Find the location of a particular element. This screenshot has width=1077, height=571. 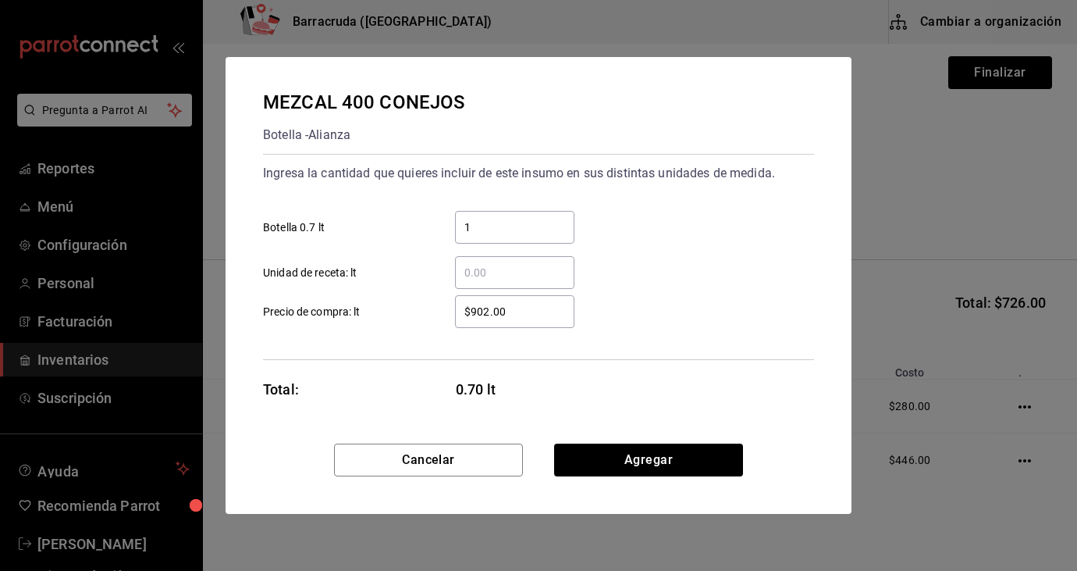

input: Precio de compra: lt is located at coordinates (514, 311).